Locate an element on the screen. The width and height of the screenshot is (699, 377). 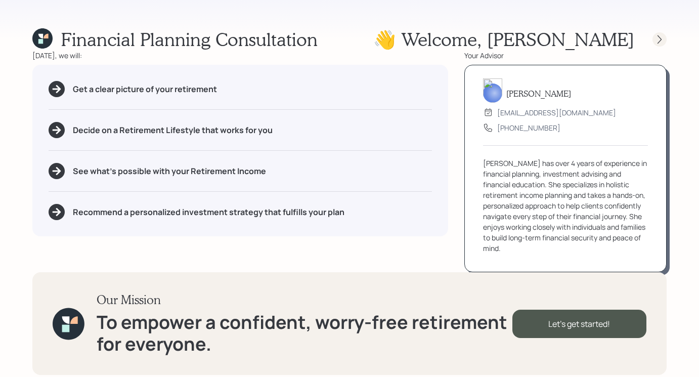
h1: To empower a confident, worry-free retirement for everyone. is located at coordinates (304, 333).